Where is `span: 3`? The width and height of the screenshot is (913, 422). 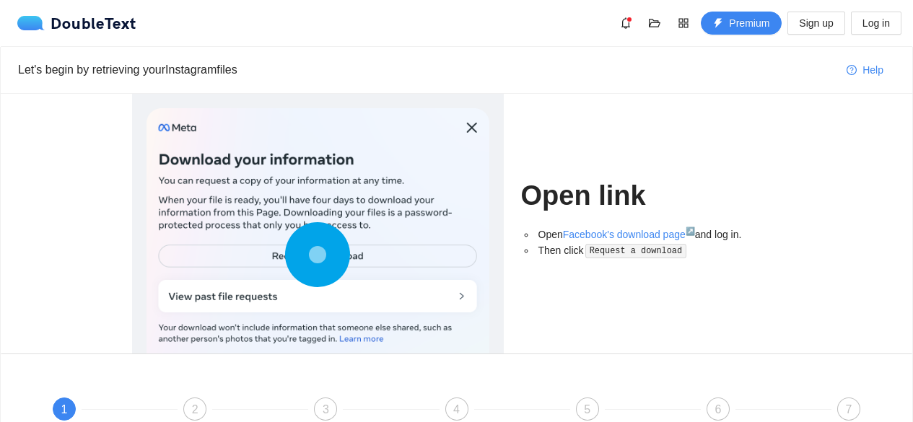
span: 3 is located at coordinates (325, 409).